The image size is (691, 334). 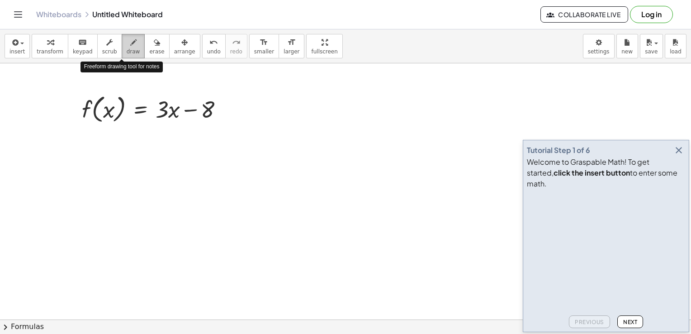 What do you see at coordinates (122, 67) in the screenshot?
I see `div: Freeform drawing tool for notes` at bounding box center [122, 67].